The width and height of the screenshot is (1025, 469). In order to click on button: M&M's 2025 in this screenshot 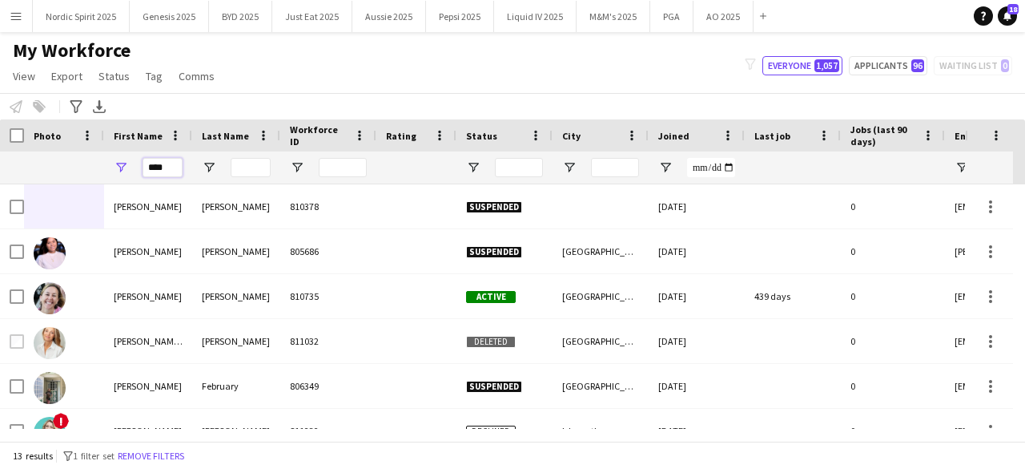, I will do `click(613, 16)`.